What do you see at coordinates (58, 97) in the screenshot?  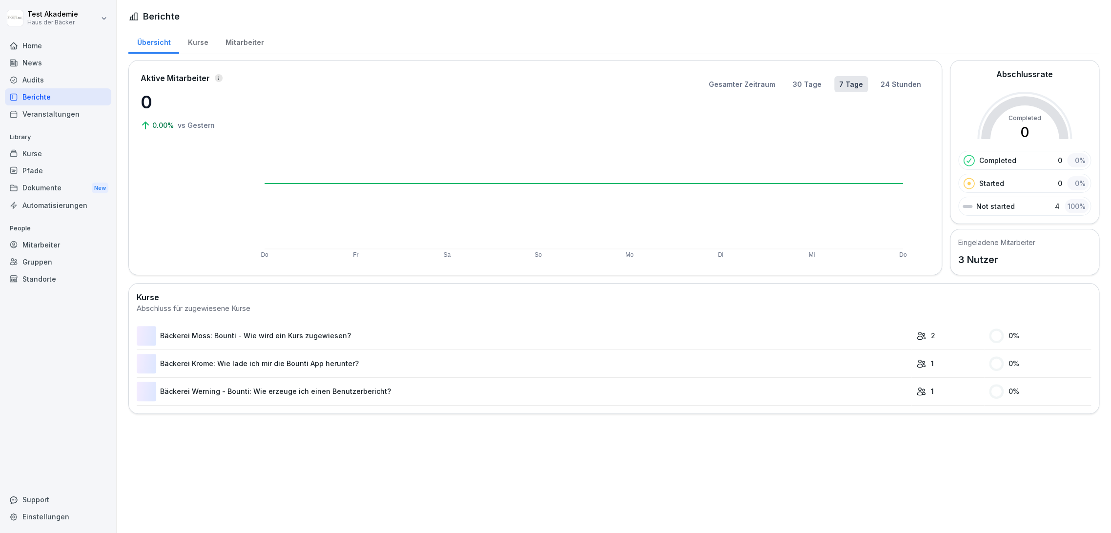 I see `a: Berichte` at bounding box center [58, 97].